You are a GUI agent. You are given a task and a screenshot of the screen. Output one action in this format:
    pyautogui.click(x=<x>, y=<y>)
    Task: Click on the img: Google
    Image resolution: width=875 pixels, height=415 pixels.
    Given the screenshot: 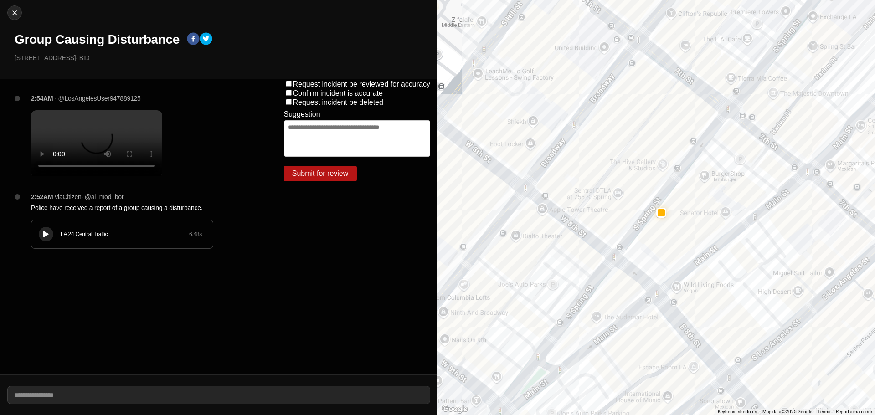 What is the action you would take?
    pyautogui.click(x=455, y=409)
    